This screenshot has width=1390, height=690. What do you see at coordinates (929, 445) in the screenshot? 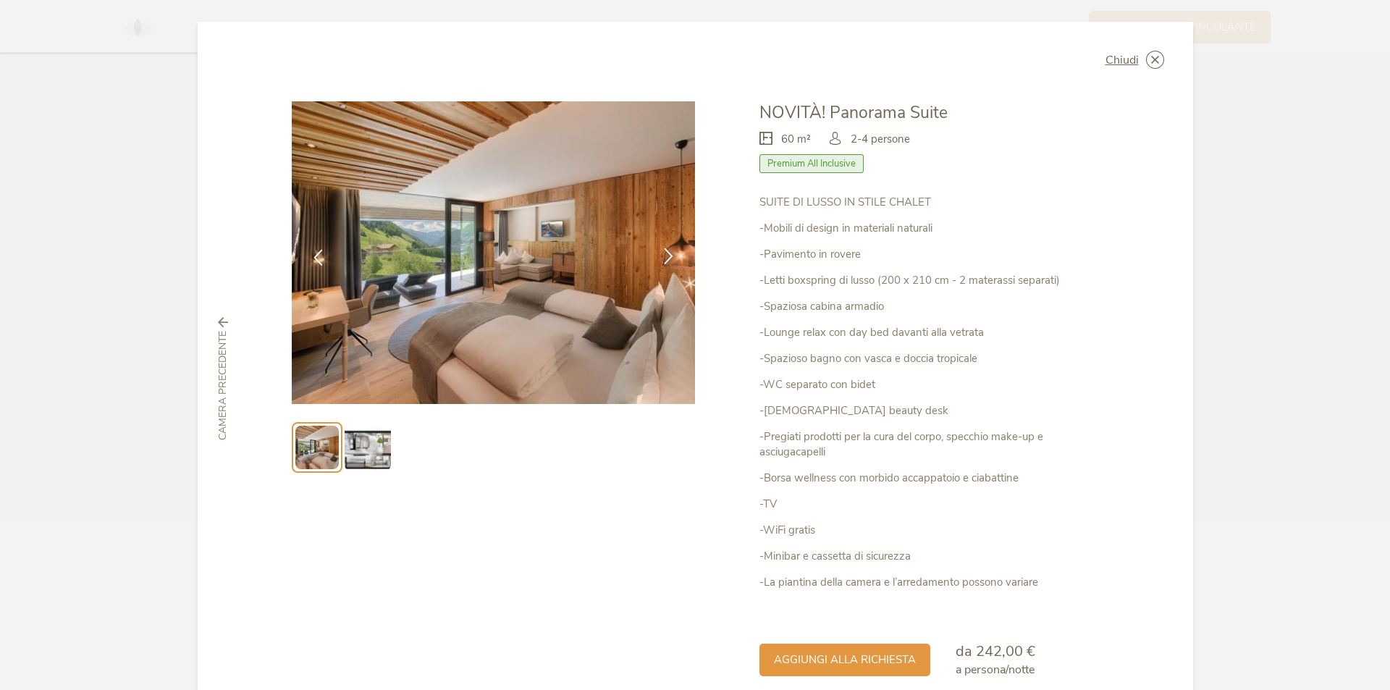
I see `p: -Pregiati prodotti per la cura del corpo, specchio make-up e asciugacapelli` at bounding box center [929, 445].